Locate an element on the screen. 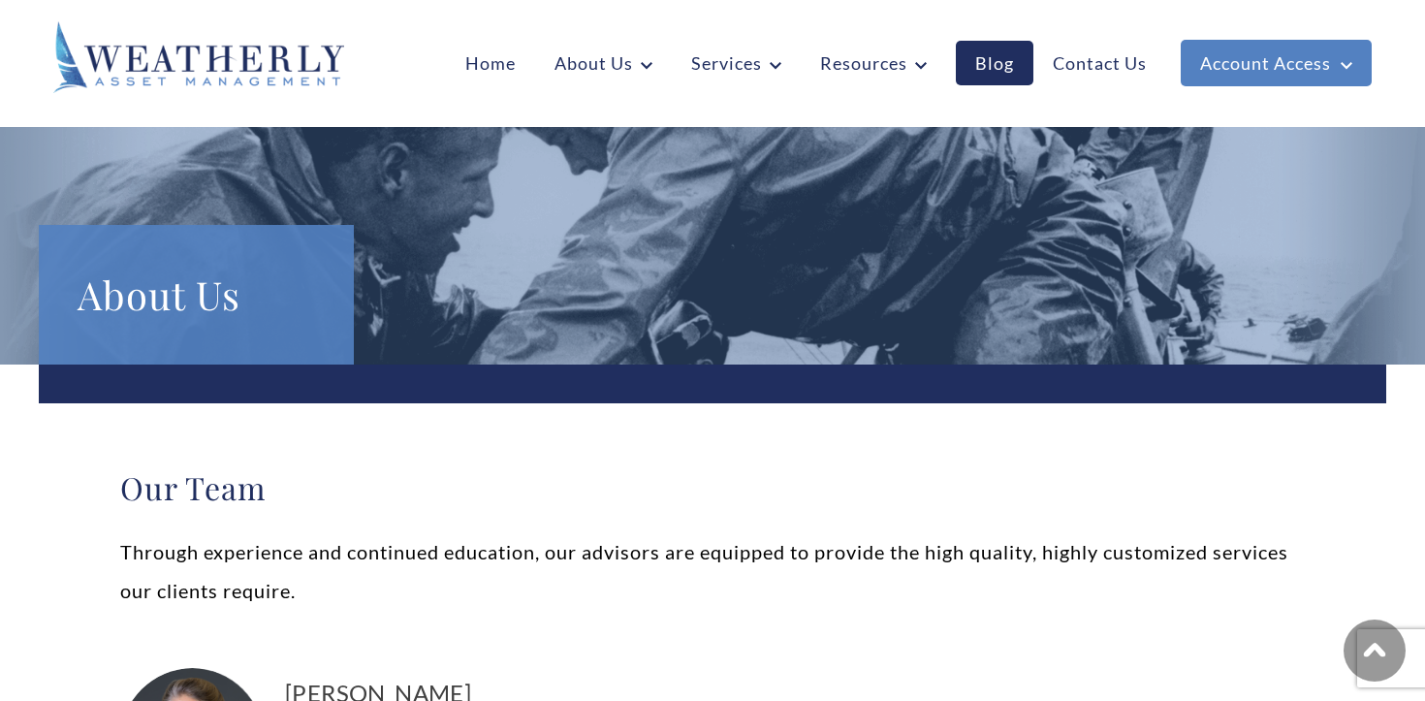 The height and width of the screenshot is (701, 1425). a: Contact Us is located at coordinates (1099, 63).